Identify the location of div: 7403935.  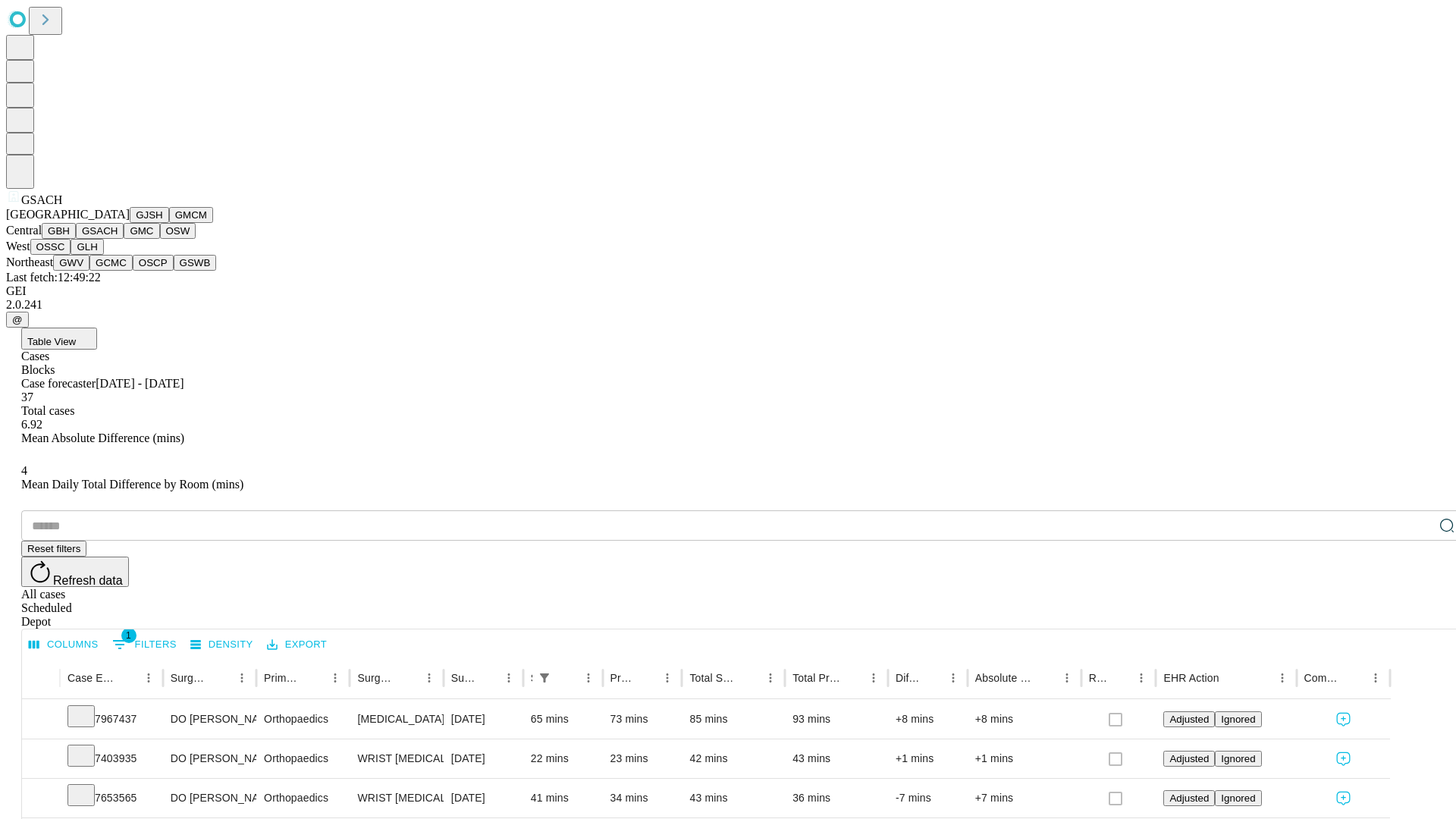
(112, 759).